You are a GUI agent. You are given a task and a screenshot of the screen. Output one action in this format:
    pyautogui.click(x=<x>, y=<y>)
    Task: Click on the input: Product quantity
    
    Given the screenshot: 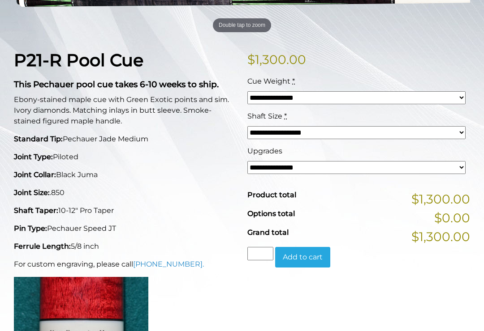 What is the action you would take?
    pyautogui.click(x=260, y=254)
    